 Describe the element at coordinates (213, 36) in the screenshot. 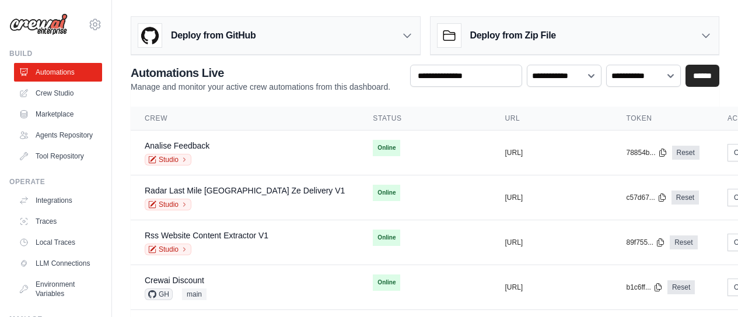

I see `h3: Deploy from GitHub` at that location.